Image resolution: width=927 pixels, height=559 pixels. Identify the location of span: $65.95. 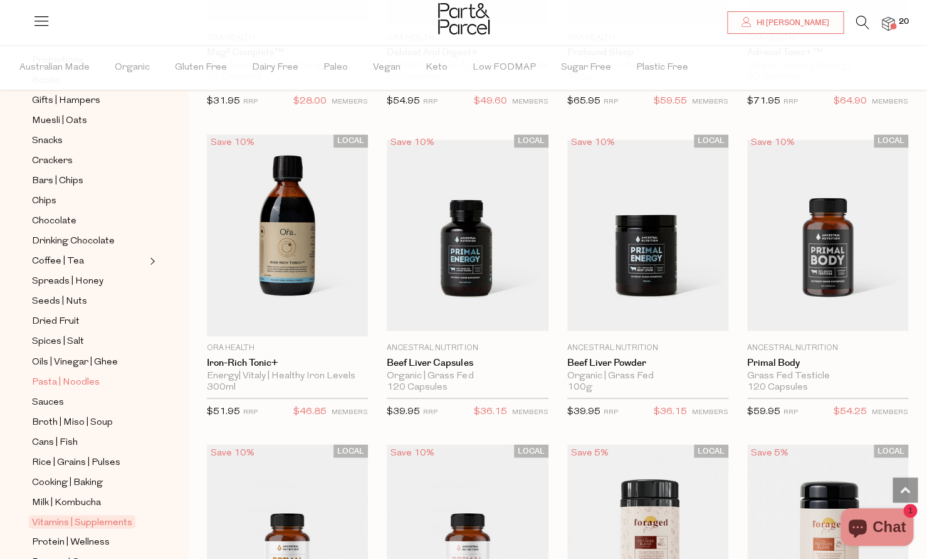
(584, 101).